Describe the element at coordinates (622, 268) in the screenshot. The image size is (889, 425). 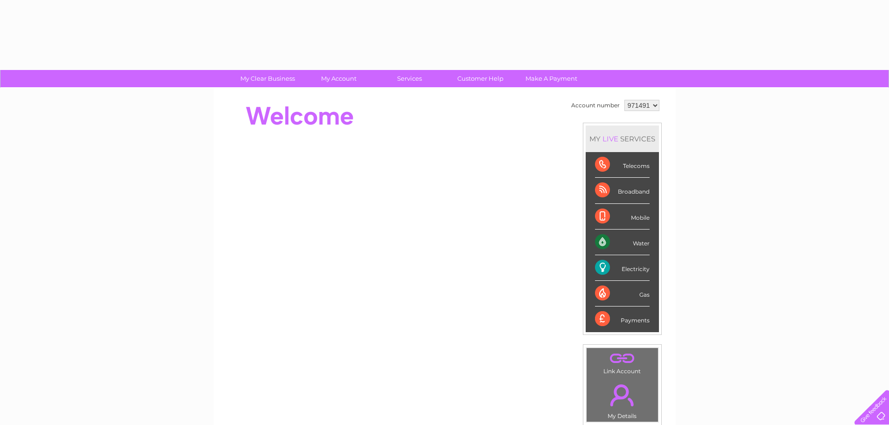
I see `div: Electricity` at that location.